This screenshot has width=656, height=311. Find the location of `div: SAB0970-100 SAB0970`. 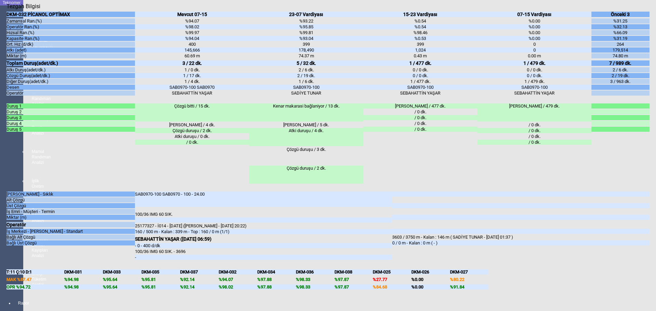

div: SAB0970-100 SAB0970 is located at coordinates (192, 87).